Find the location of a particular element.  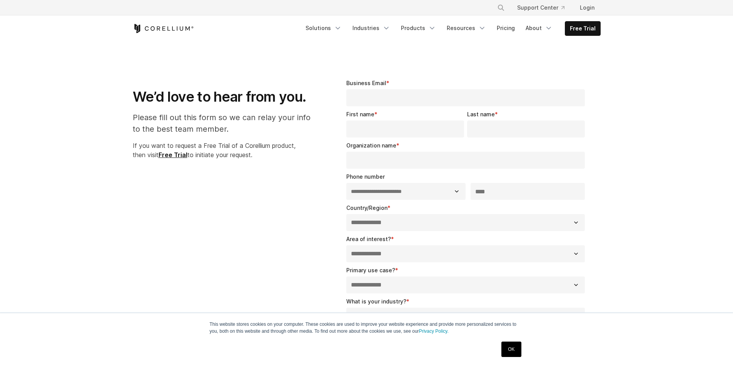

span: Area of interest? is located at coordinates (369, 239).